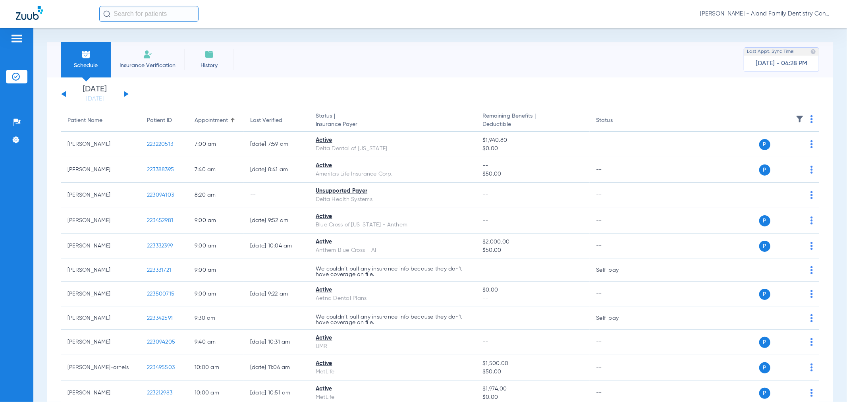  What do you see at coordinates (393, 346) in the screenshot?
I see `div: UMR` at bounding box center [393, 346].